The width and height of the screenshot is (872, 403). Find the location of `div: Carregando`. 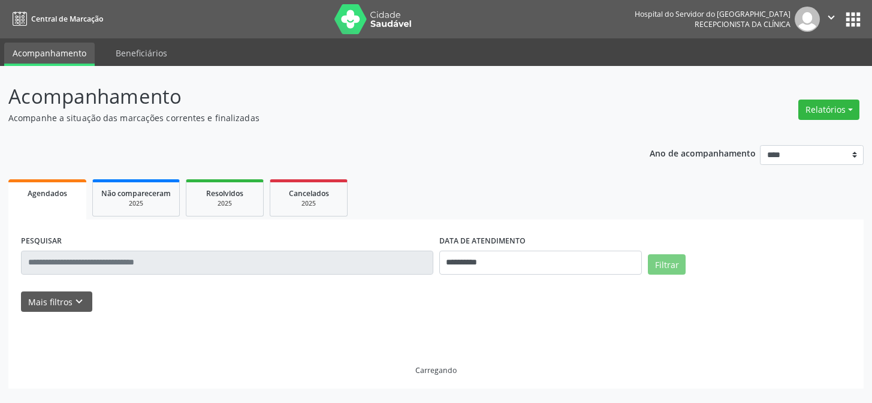

div: Carregando is located at coordinates (436, 370).